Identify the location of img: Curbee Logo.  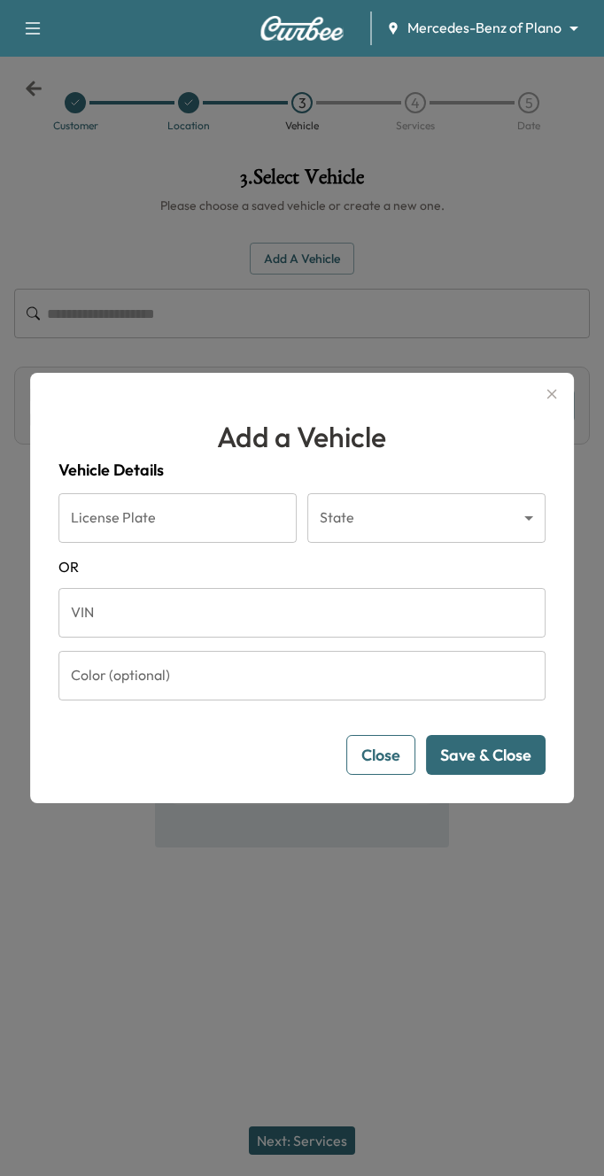
(302, 28).